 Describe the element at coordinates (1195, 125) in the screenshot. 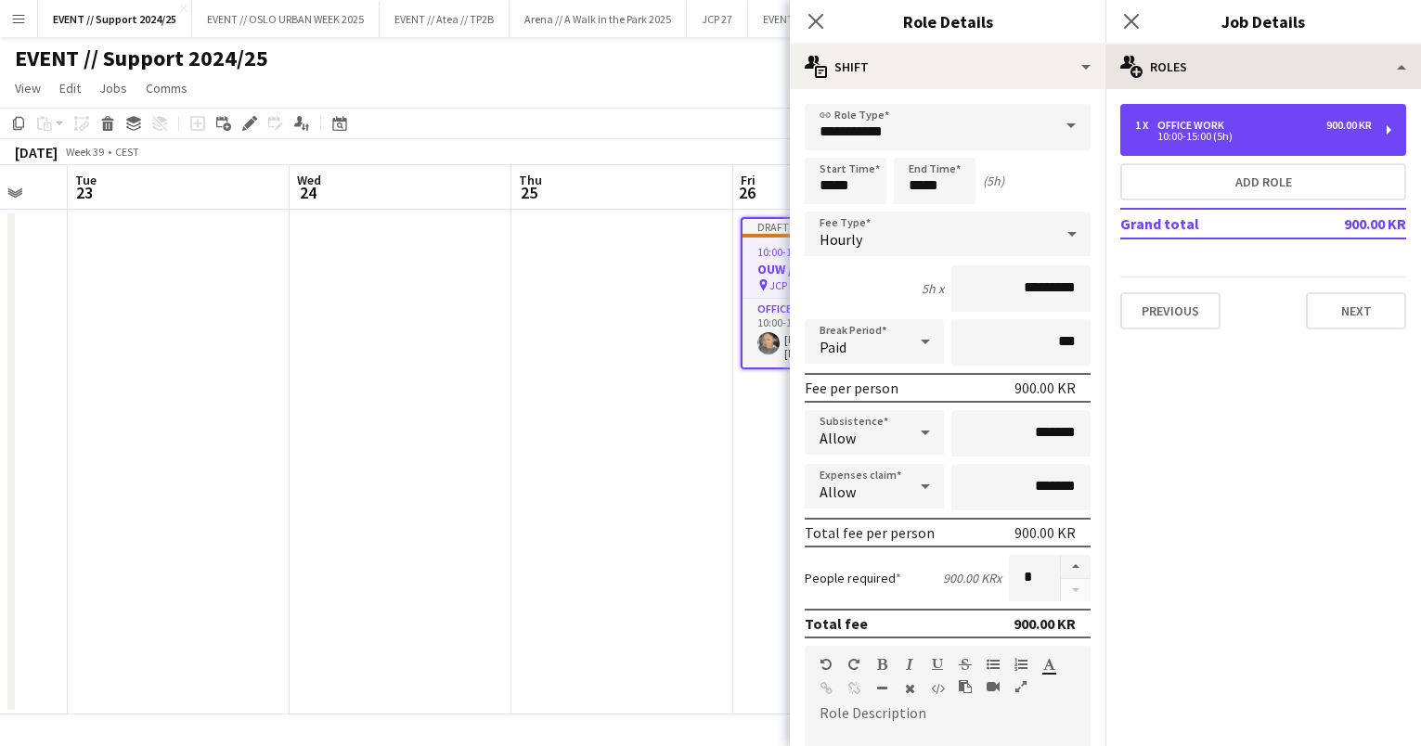

I see `div: Office work` at that location.